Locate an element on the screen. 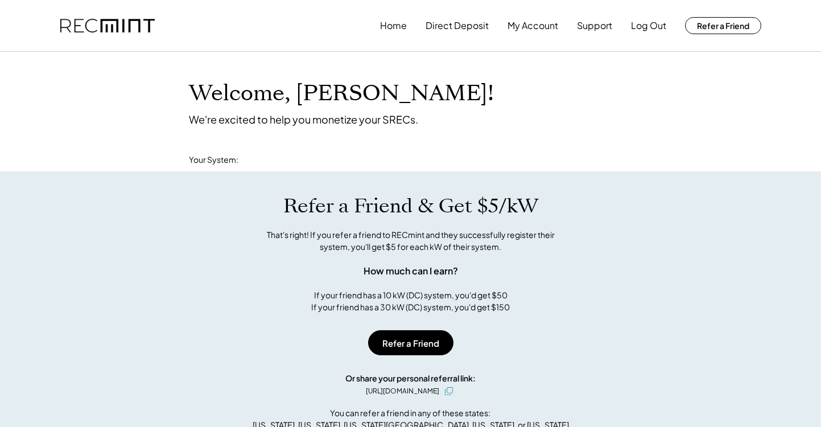 This screenshot has height=427, width=821. div: Or share your personal referral link: is located at coordinates (410, 378).